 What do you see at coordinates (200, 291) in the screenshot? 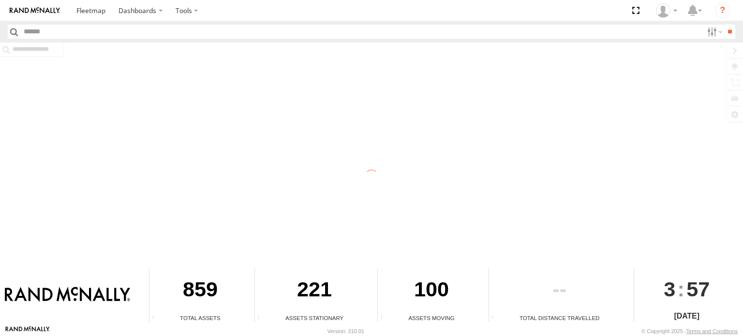
I see `div: 859` at bounding box center [200, 291].